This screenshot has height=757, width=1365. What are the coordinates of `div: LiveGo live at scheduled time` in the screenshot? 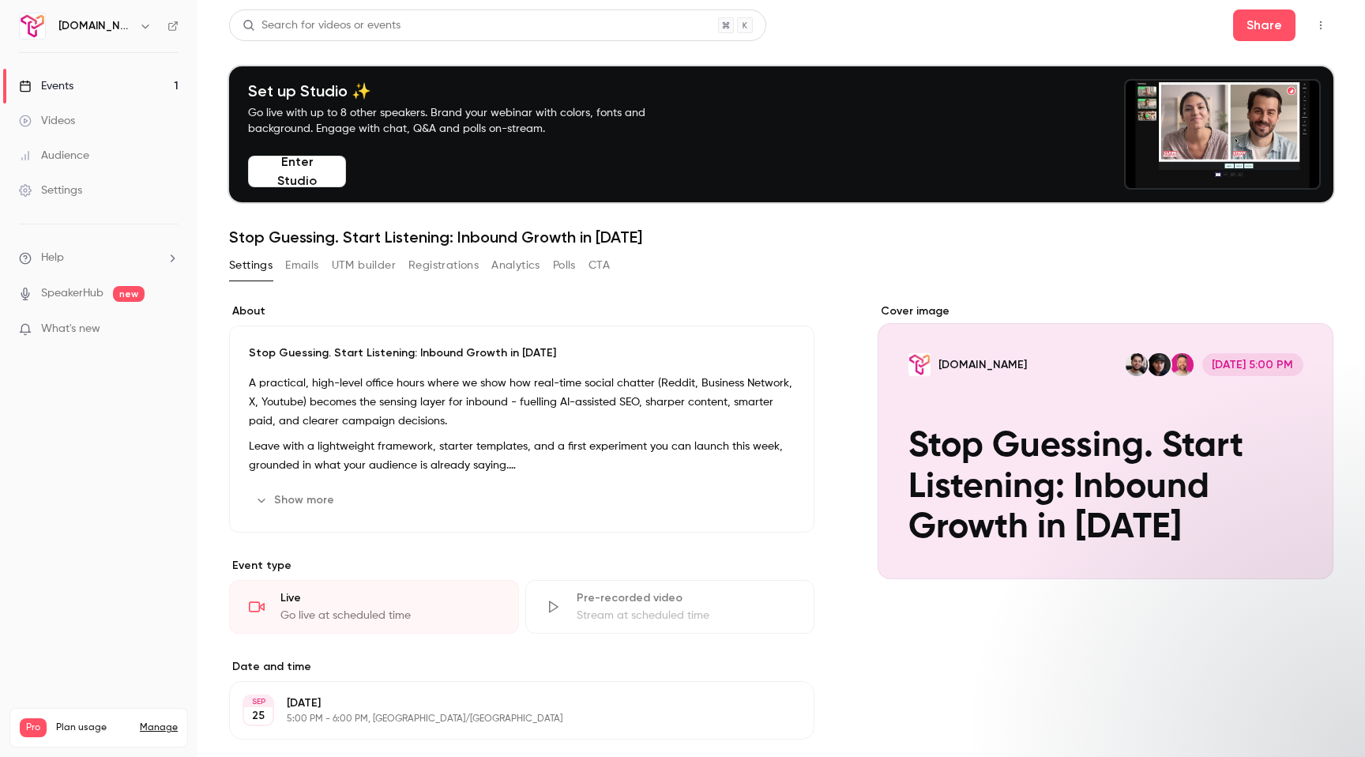 It's located at (374, 607).